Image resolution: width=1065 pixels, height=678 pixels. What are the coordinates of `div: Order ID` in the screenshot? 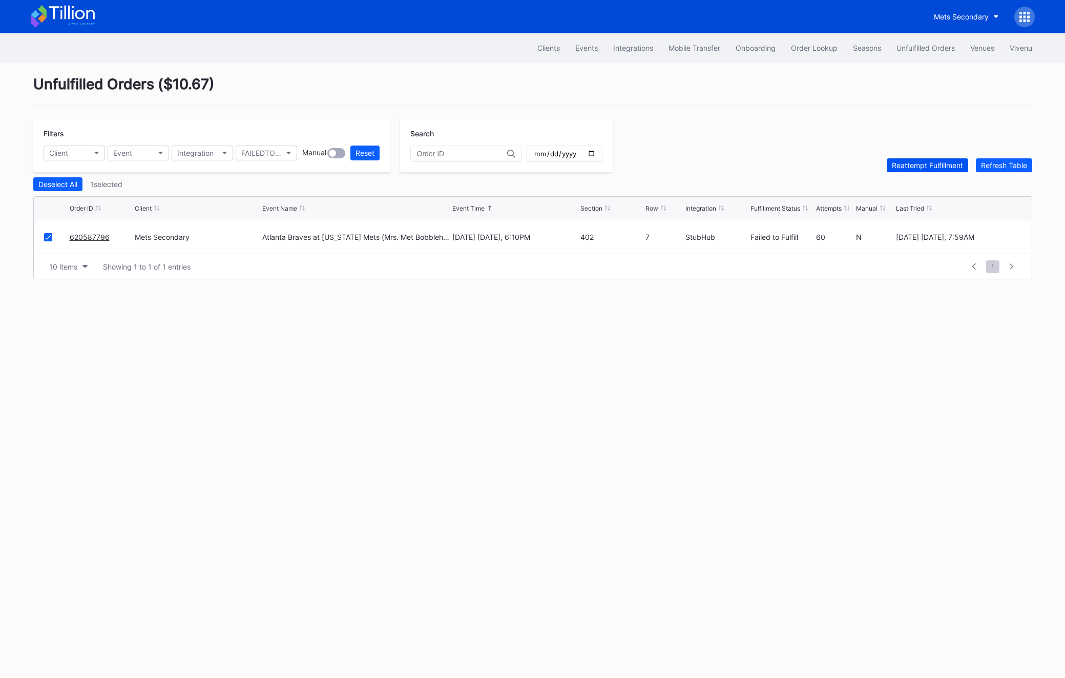 It's located at (81, 208).